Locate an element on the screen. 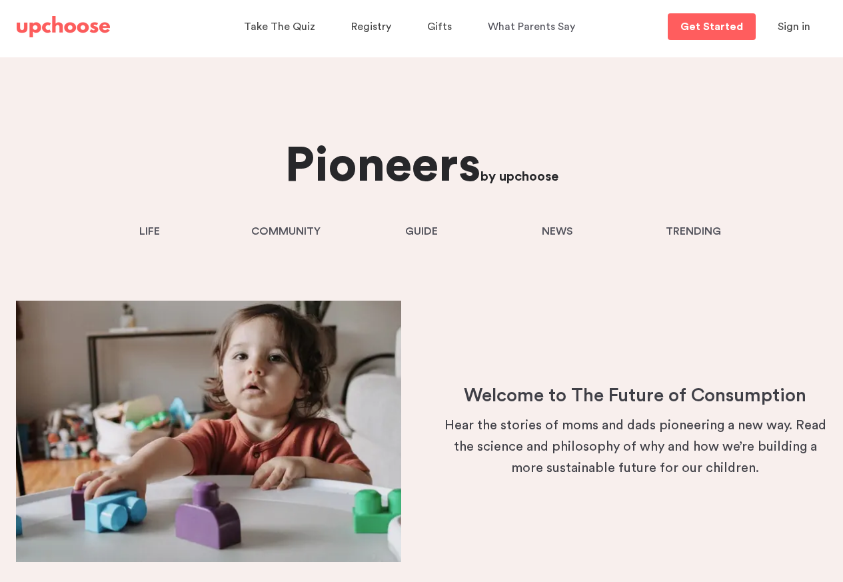  p: Get Started is located at coordinates (712, 27).